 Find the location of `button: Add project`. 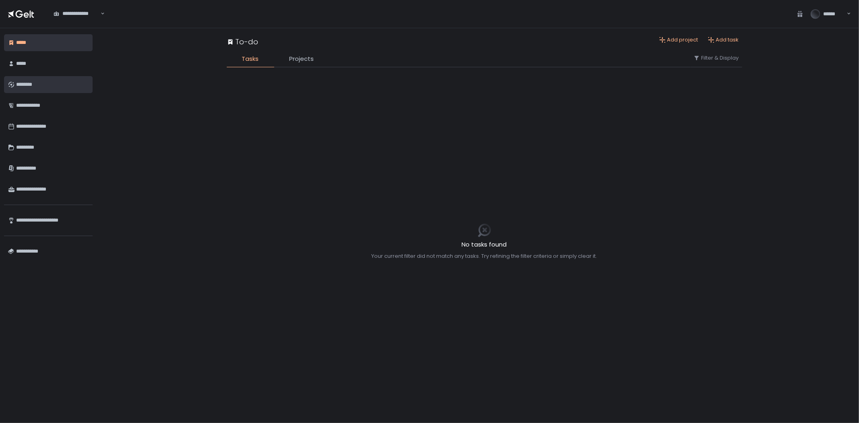

button: Add project is located at coordinates (678, 40).